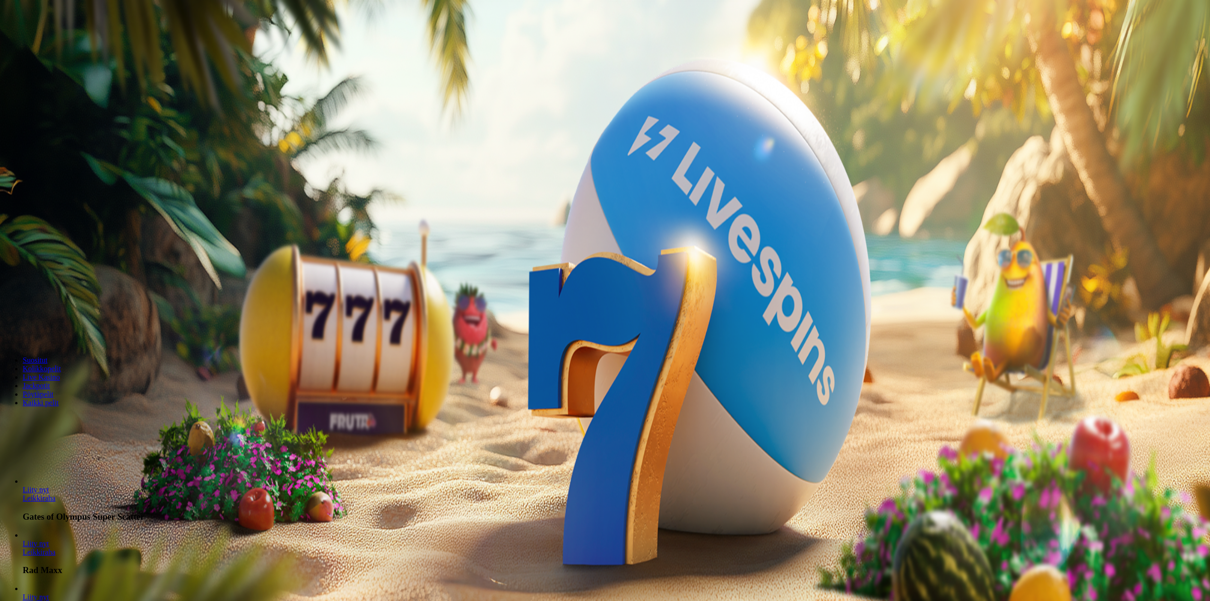 This screenshot has height=601, width=1210. I want to click on a: Cherry Pop, so click(36, 597).